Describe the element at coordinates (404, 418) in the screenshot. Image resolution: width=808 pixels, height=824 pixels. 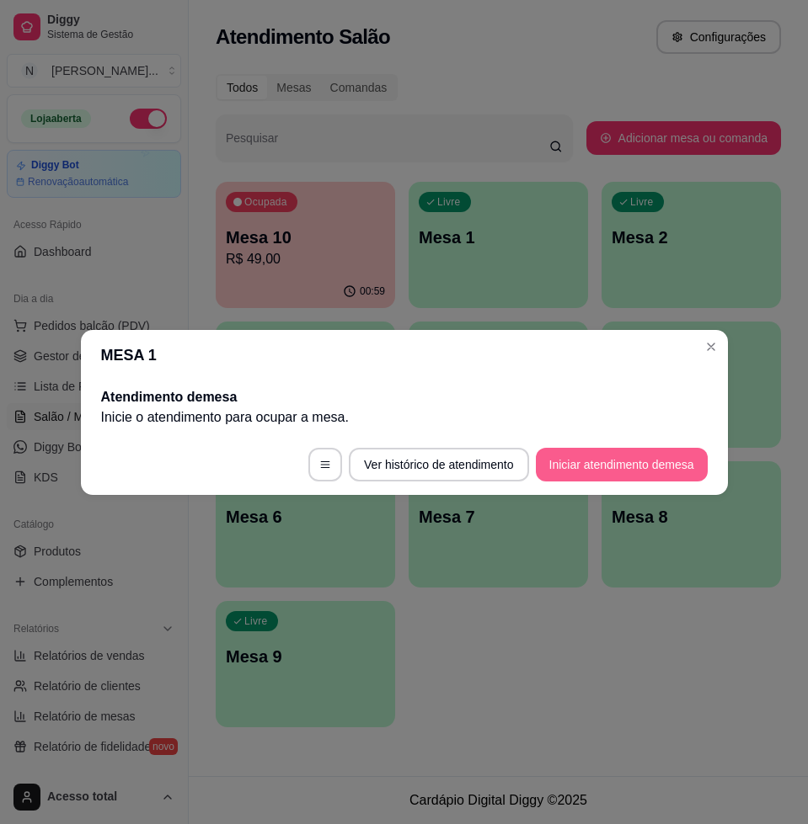
I see `p: Inicie o atendimento para ocupar a mesa .` at that location.